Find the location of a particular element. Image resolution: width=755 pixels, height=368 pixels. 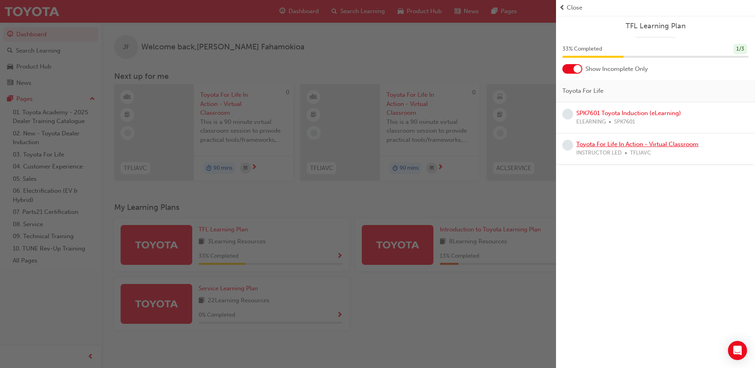

span: SPK7601 is located at coordinates (625, 122).